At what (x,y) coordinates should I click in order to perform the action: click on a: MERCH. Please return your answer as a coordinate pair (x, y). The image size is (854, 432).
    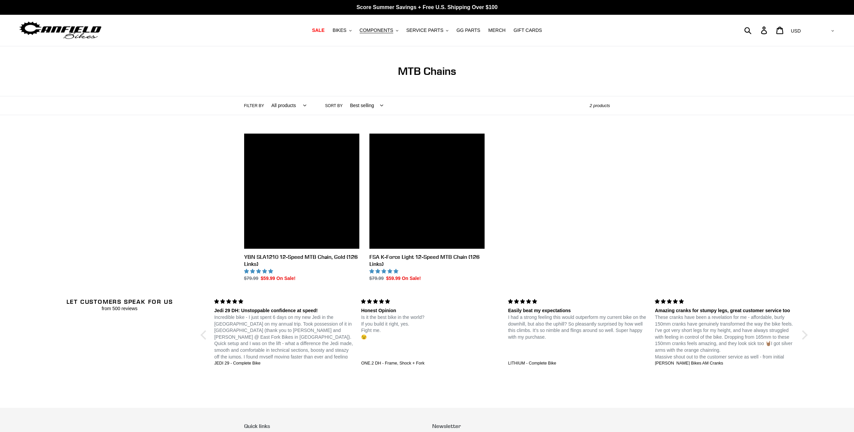
    Looking at the image, I should click on (497, 30).